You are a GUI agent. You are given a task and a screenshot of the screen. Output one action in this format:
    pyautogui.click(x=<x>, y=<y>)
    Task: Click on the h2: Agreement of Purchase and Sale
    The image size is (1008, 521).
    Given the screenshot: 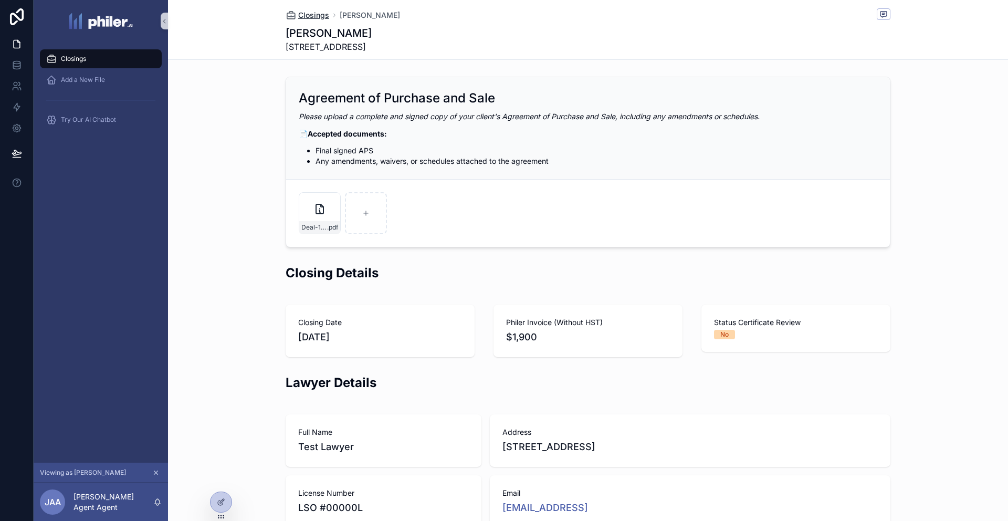 What is the action you would take?
    pyautogui.click(x=397, y=98)
    